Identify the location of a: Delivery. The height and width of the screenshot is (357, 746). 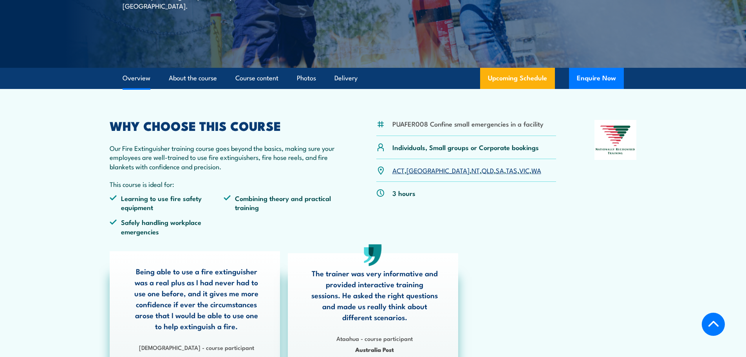
(346, 78).